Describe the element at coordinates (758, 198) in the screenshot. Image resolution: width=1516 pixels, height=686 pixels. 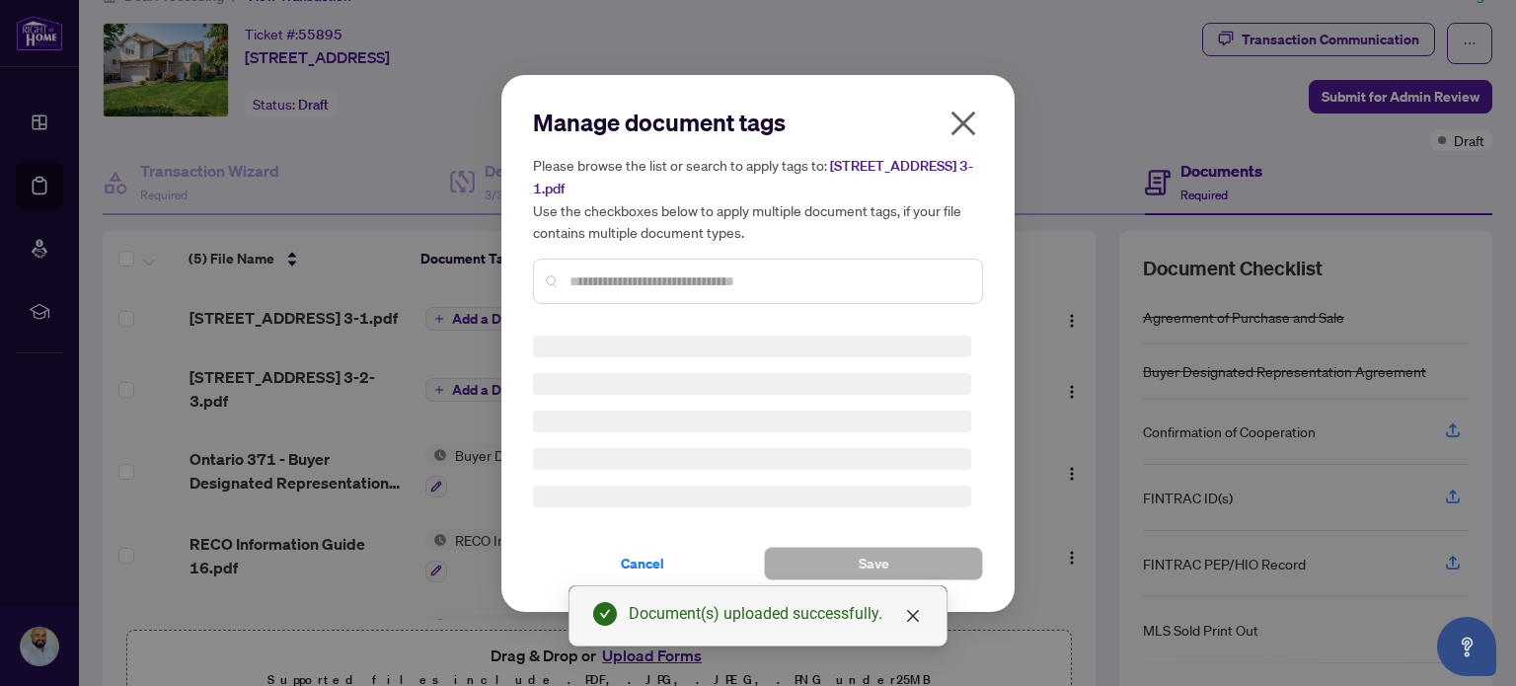
I see `h5: Please browse the list or search to apply tags to: Use the checkboxes below to apply multiple doc...` at that location.